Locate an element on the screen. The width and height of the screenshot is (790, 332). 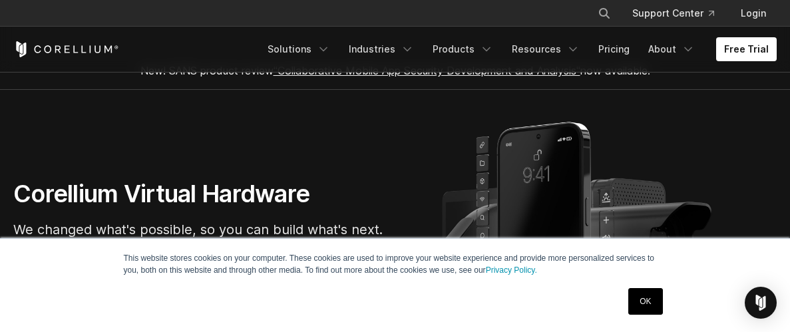
a: About is located at coordinates (671, 49).